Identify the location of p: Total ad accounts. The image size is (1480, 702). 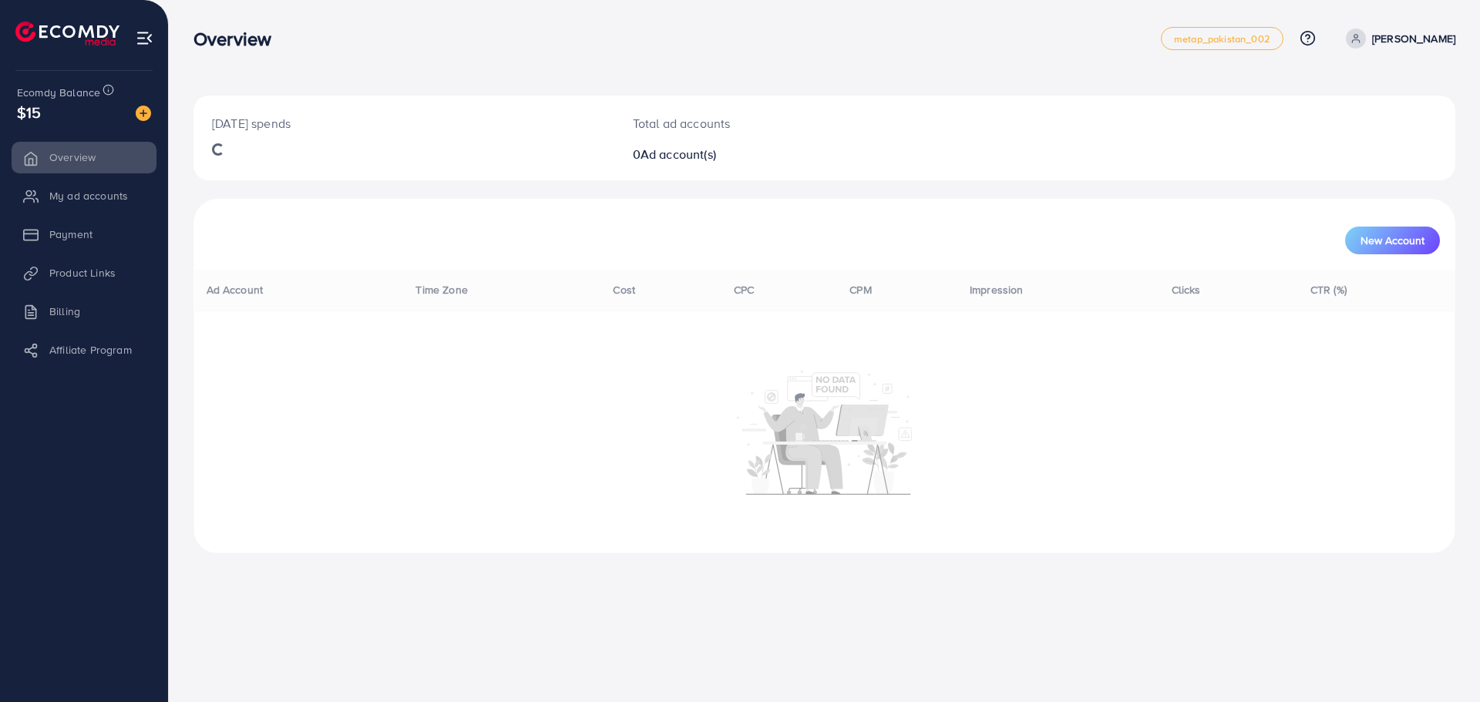
(772, 123).